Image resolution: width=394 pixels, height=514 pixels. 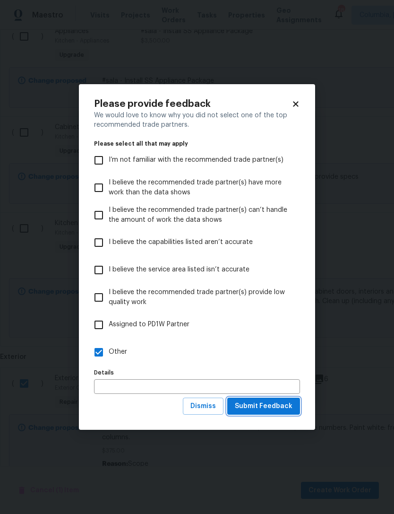 What do you see at coordinates (197, 120) in the screenshot?
I see `div: We would love to know why you did not select one of the top recommended trade partners.` at bounding box center [197, 120].